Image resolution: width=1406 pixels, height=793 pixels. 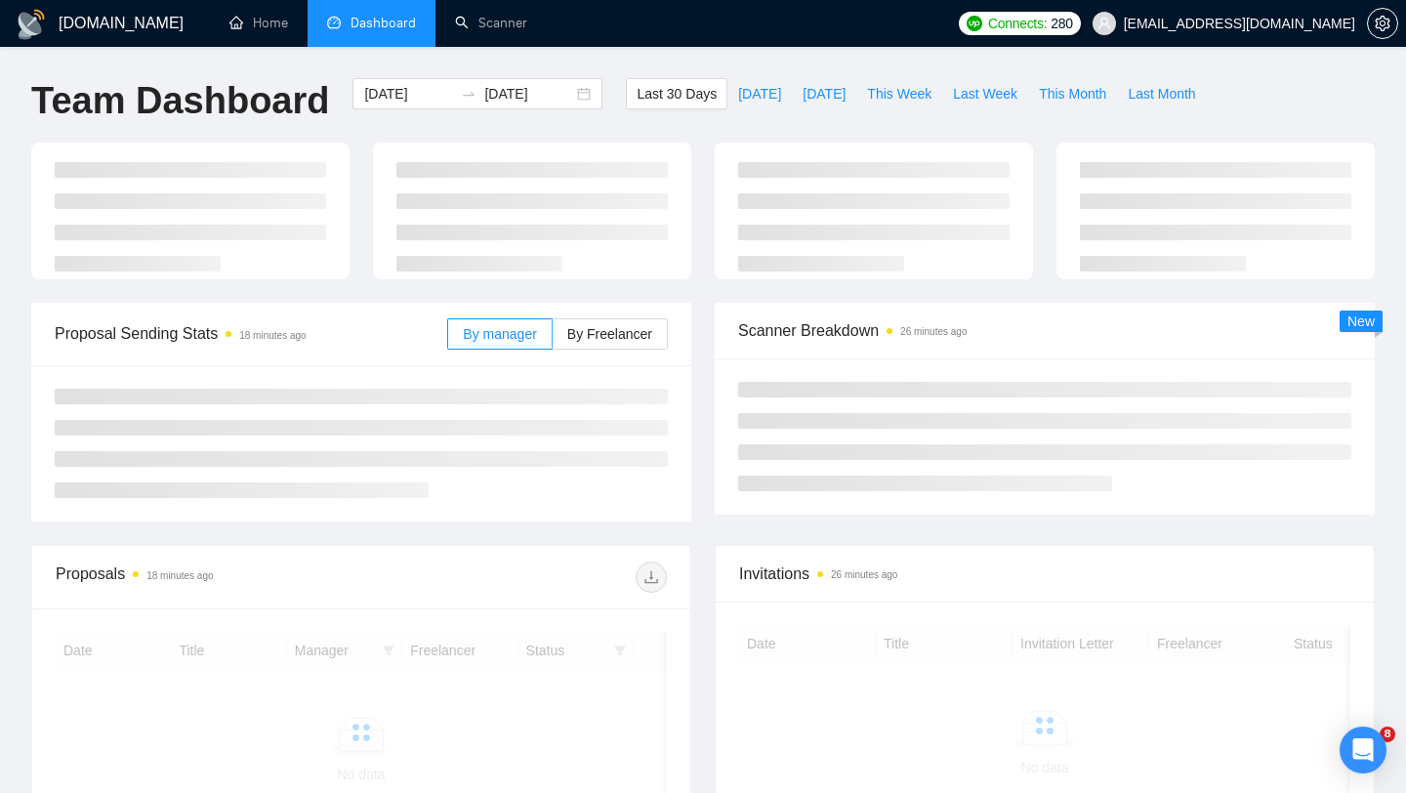 I want to click on button: setting, so click(x=1383, y=23).